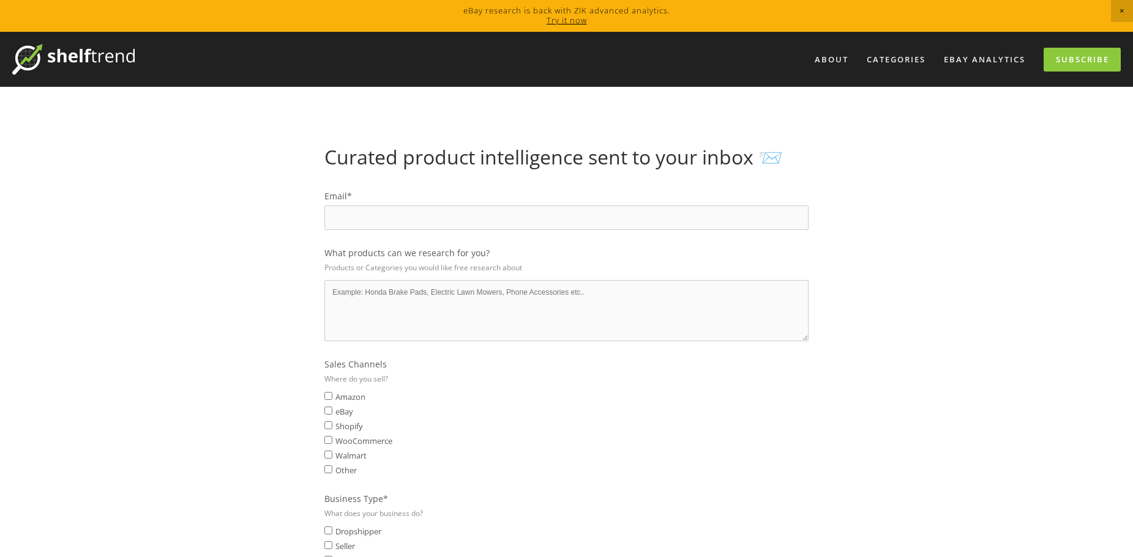 The image size is (1133, 557). What do you see at coordinates (345, 456) in the screenshot?
I see `label: Walmart` at bounding box center [345, 456].